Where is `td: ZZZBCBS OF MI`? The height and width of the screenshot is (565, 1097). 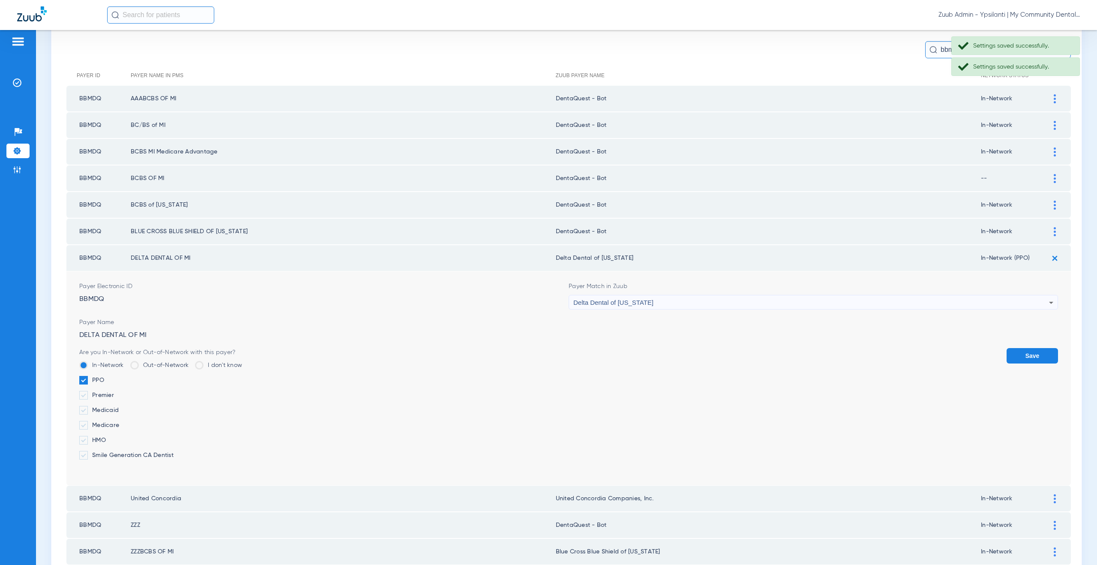
td: ZZZBCBS OF MI is located at coordinates (343, 552).